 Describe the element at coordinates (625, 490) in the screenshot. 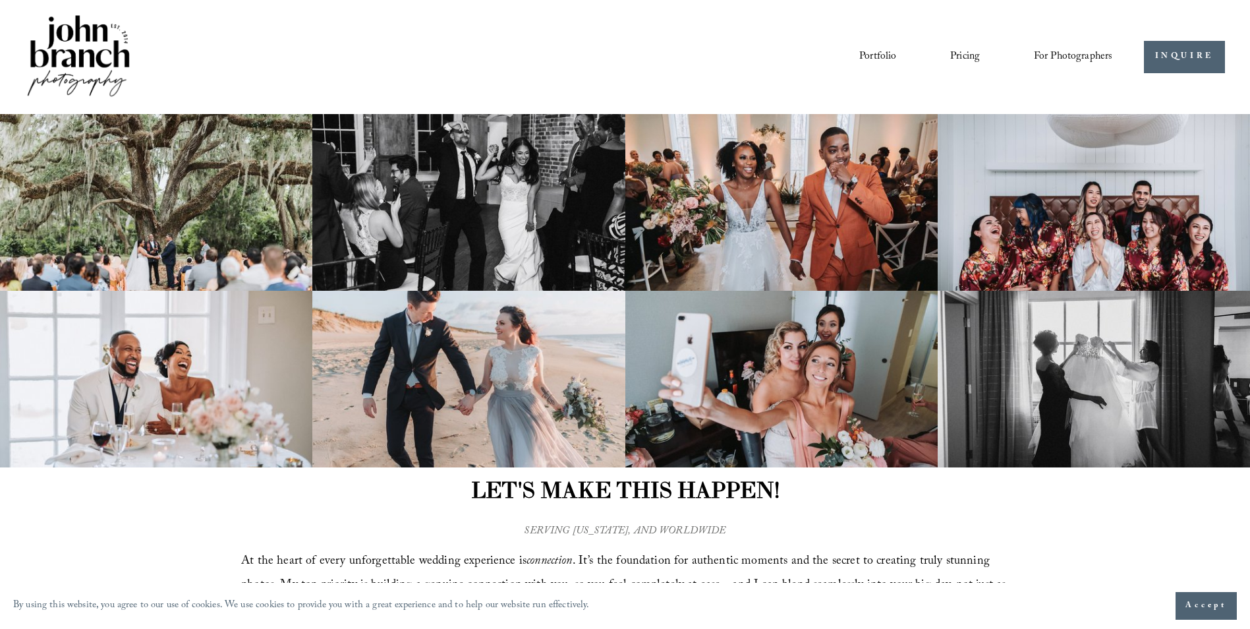

I see `strong: LET'S MAKE THIS HAPPEN!` at that location.